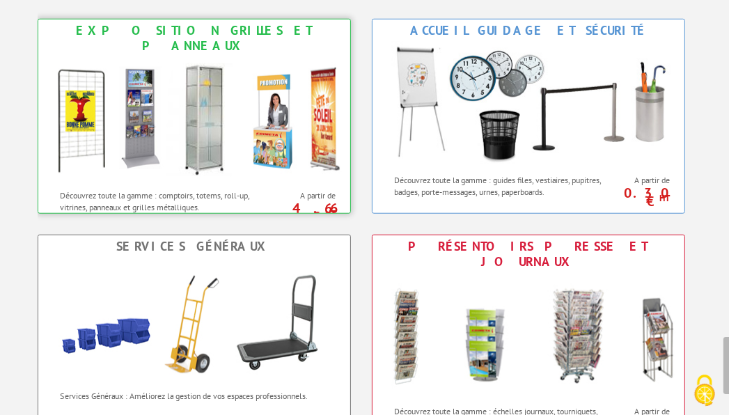  Describe the element at coordinates (529, 31) in the screenshot. I see `div: Accueil Guidage et Sécurité` at that location.